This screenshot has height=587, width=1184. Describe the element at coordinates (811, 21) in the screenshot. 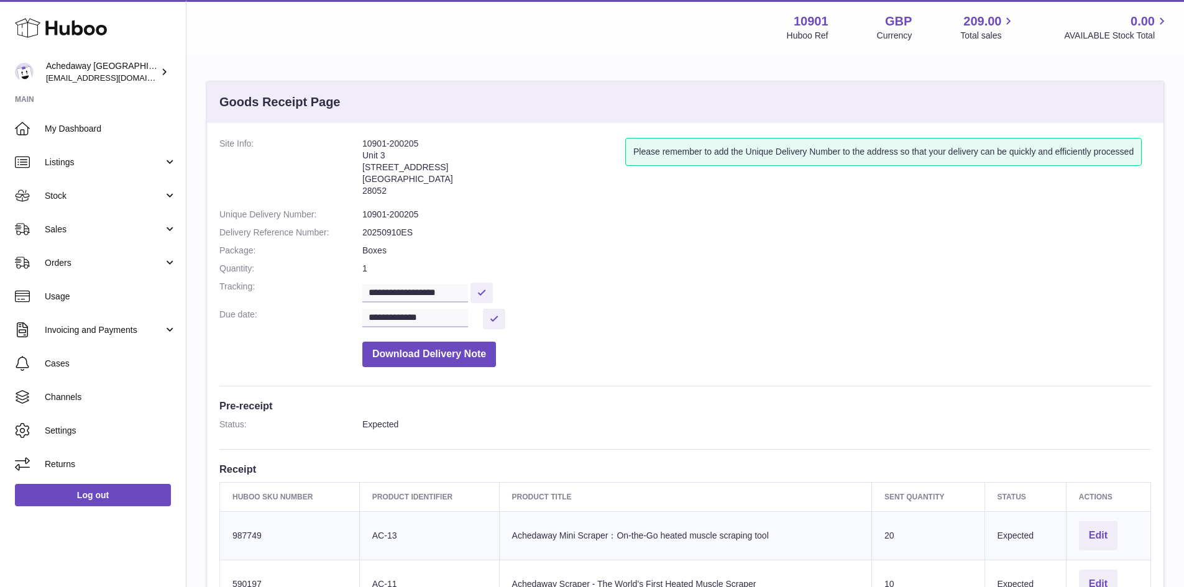

I see `strong: 10901` at that location.